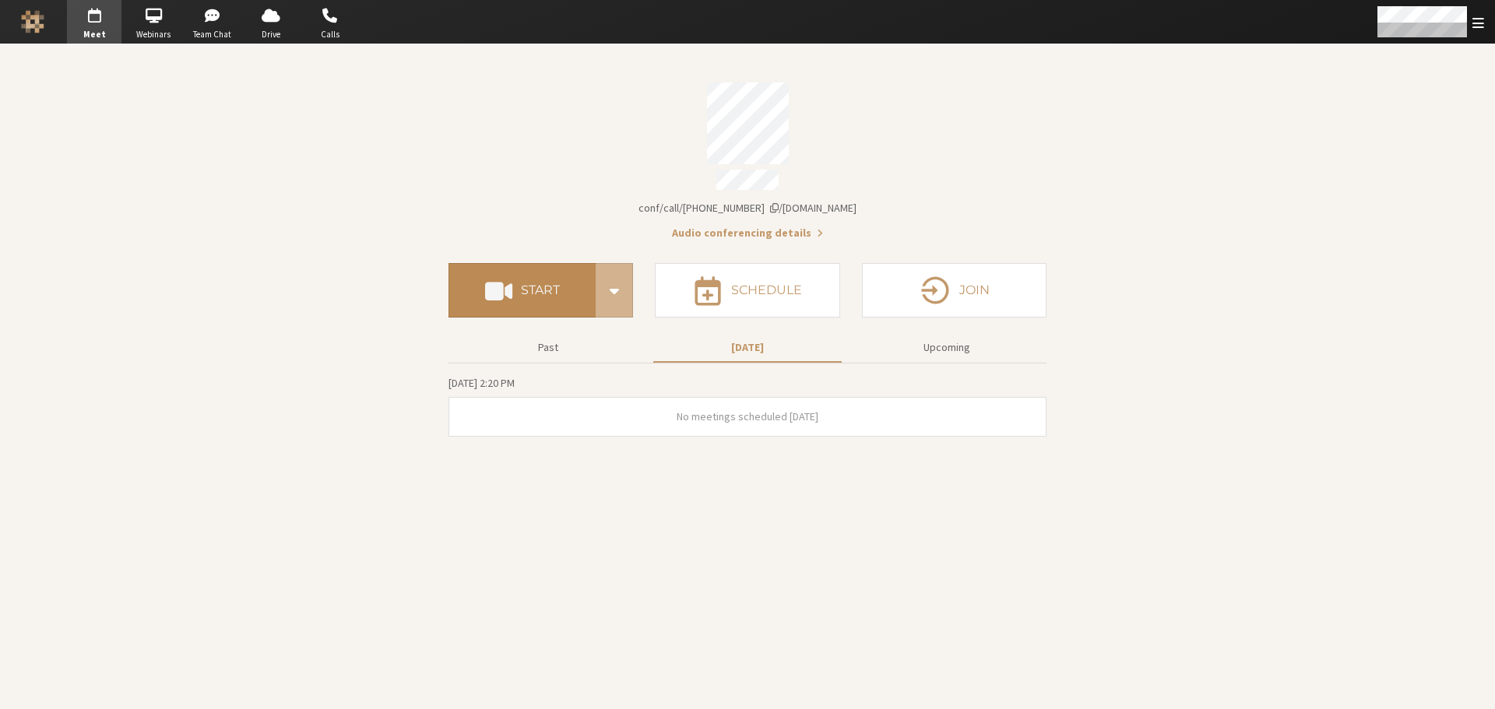 This screenshot has height=709, width=1495. Describe the element at coordinates (614, 290) in the screenshot. I see `div: Start conference options` at that location.